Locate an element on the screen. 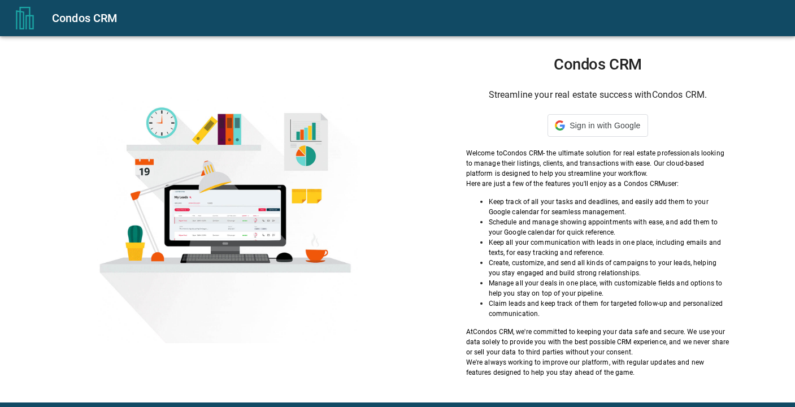 Image resolution: width=795 pixels, height=407 pixels. p: At Condos CRM , we're committed to keeping your data safe and secure. We use your data solely to ... is located at coordinates (598, 342).